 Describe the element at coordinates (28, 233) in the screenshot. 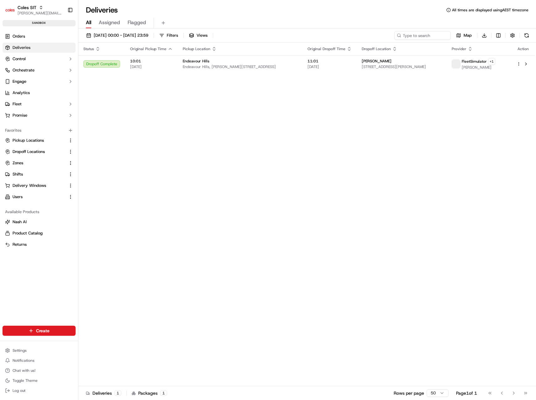

I see `span: Product Catalog` at that location.